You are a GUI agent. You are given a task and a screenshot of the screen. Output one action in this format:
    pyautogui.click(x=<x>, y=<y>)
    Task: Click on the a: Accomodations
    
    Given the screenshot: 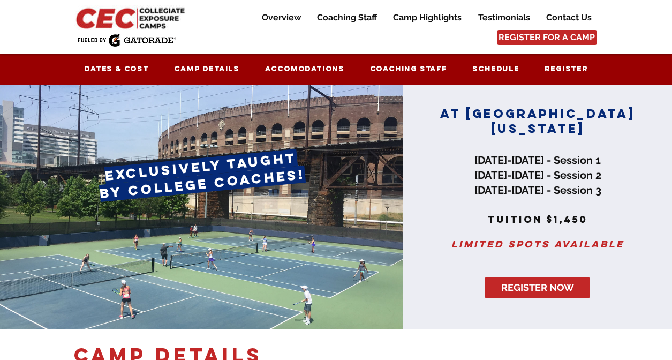 What is the action you would take?
    pyautogui.click(x=305, y=69)
    